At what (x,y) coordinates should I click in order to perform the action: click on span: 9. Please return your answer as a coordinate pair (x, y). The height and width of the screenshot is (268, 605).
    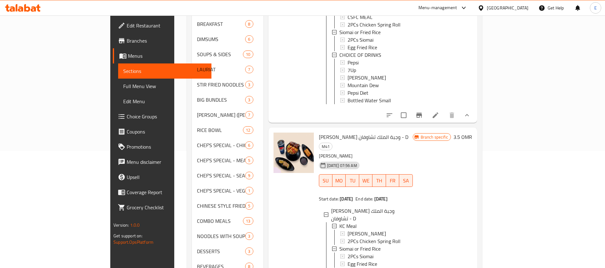
    Looking at the image, I should click on (249, 175).